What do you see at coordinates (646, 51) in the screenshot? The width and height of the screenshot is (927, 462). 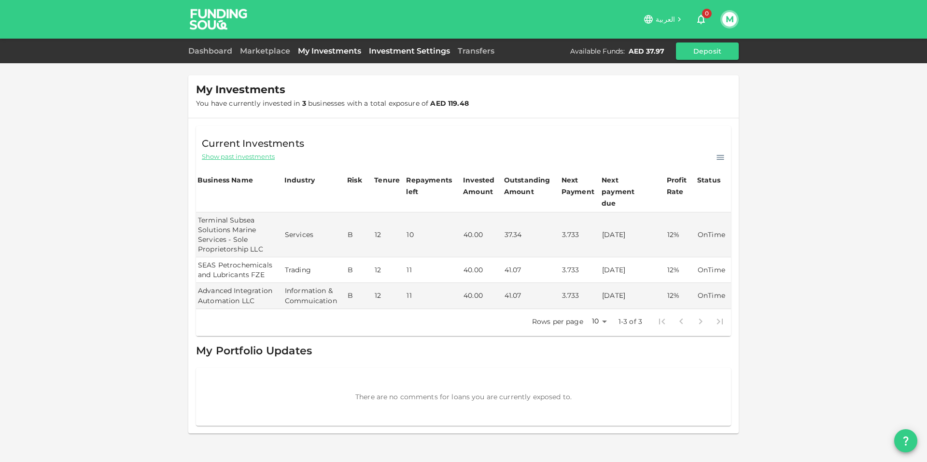 I see `div: AED 37.97` at bounding box center [646, 51].